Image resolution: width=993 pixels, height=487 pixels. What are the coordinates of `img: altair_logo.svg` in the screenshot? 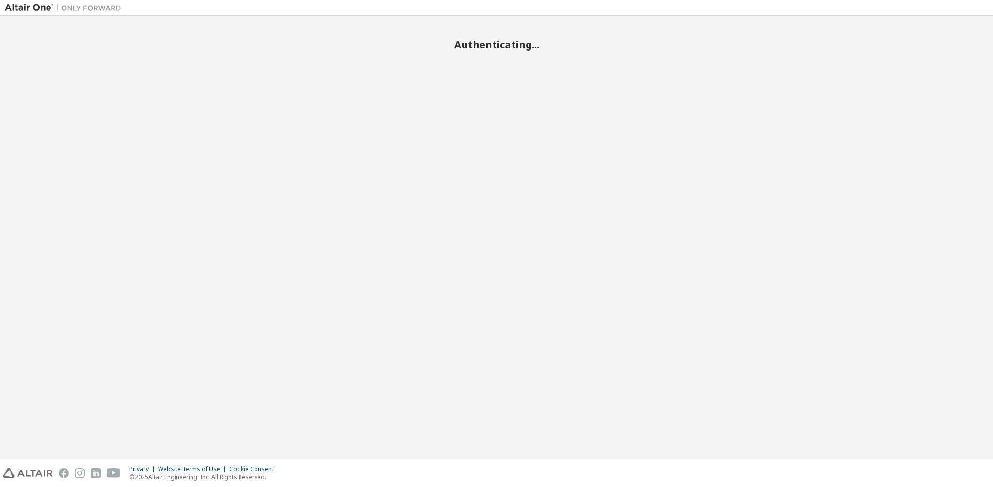 It's located at (28, 473).